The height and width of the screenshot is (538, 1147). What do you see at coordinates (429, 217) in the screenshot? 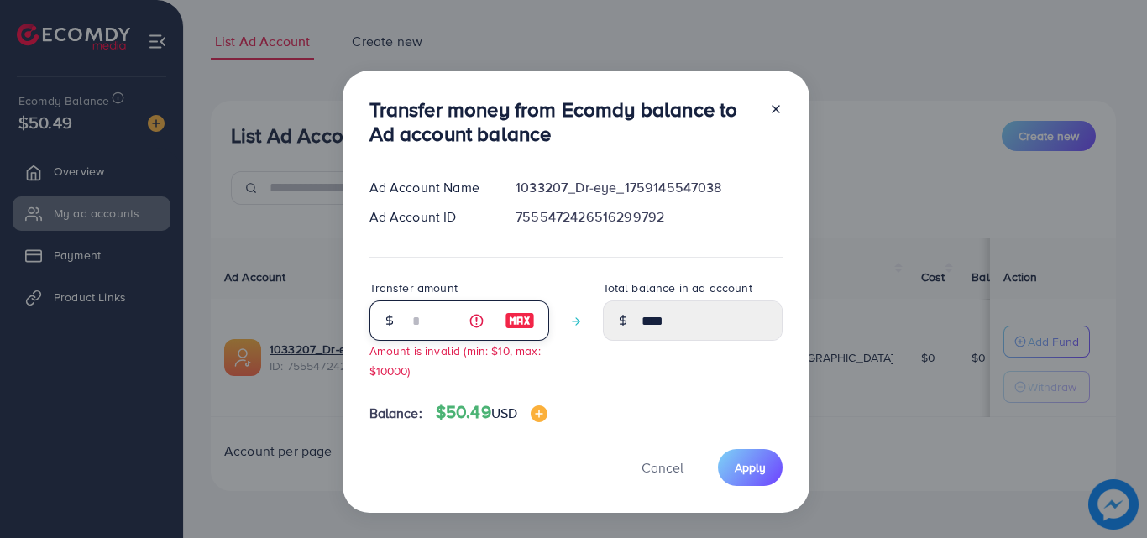
I see `div: Ad Account ID` at bounding box center [429, 217].